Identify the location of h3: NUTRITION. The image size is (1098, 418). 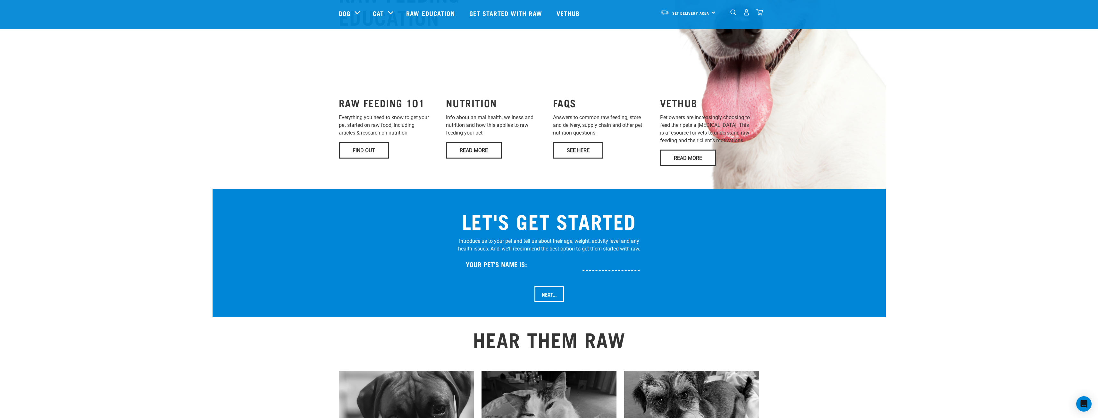
(495, 103).